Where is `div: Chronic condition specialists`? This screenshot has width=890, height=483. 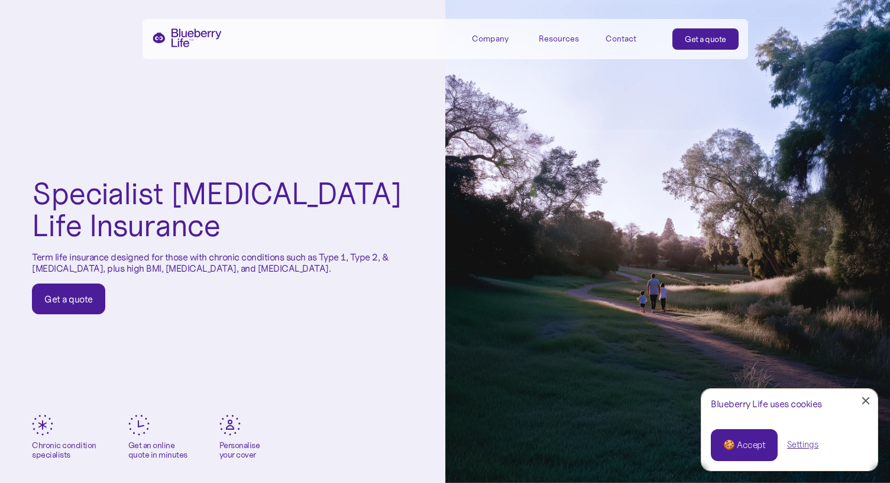
div: Chronic condition specialists is located at coordinates (64, 450).